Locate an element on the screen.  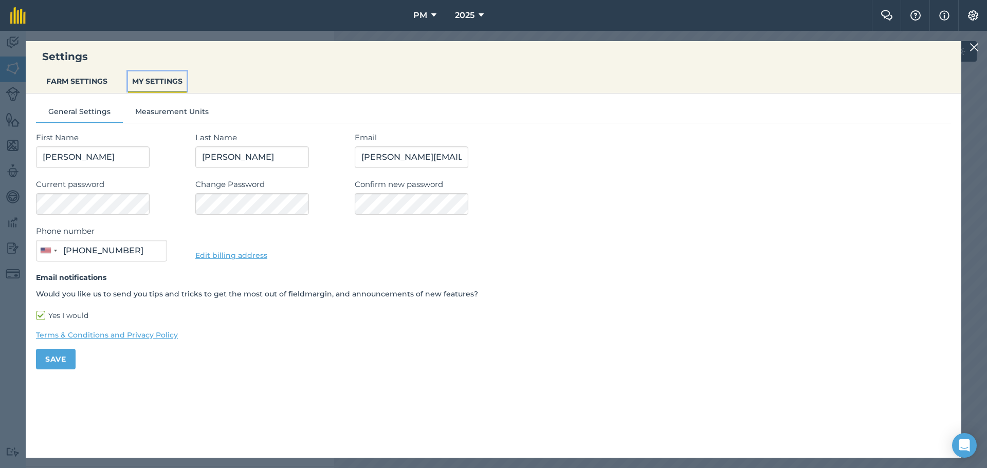
button: Selected country is located at coordinates (48, 251).